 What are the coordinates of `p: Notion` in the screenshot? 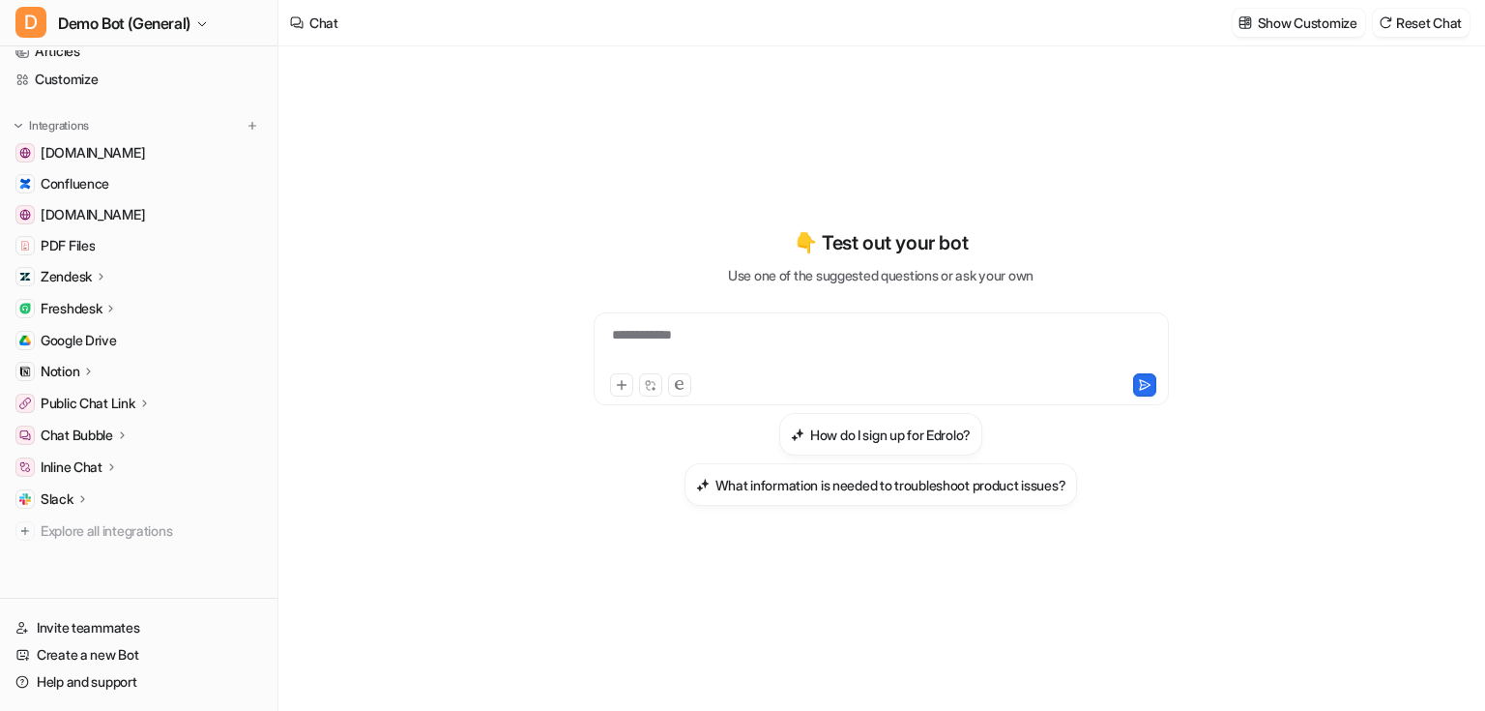 It's located at (60, 371).